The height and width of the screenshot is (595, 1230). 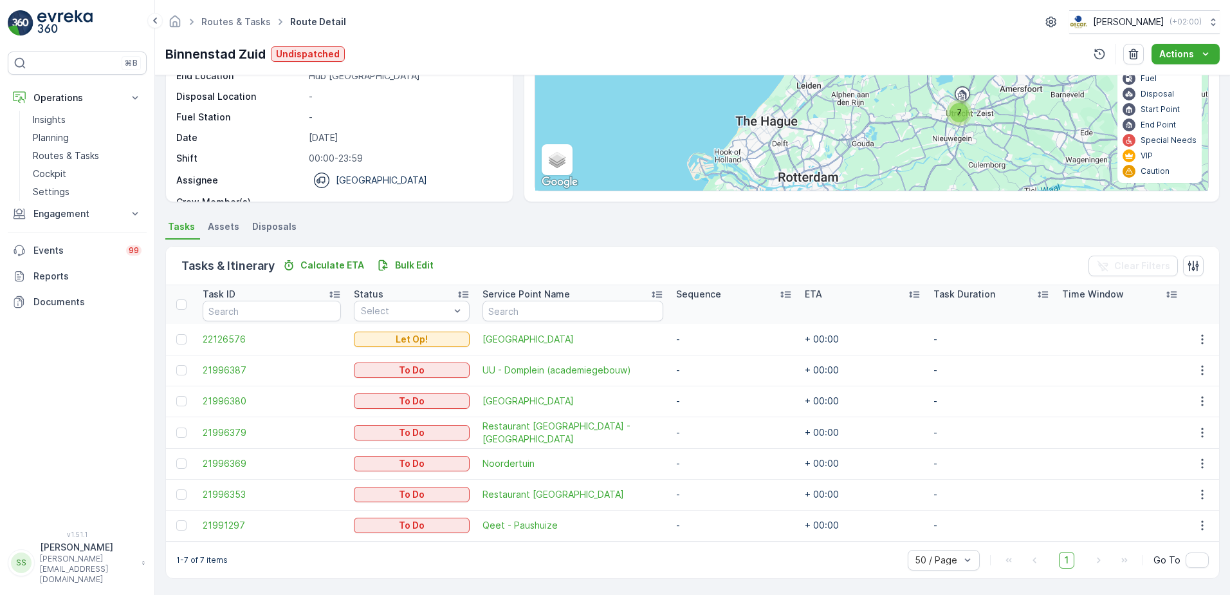 What do you see at coordinates (573, 370) in the screenshot?
I see `a: UU - Domplein (academiegebouw)` at bounding box center [573, 370].